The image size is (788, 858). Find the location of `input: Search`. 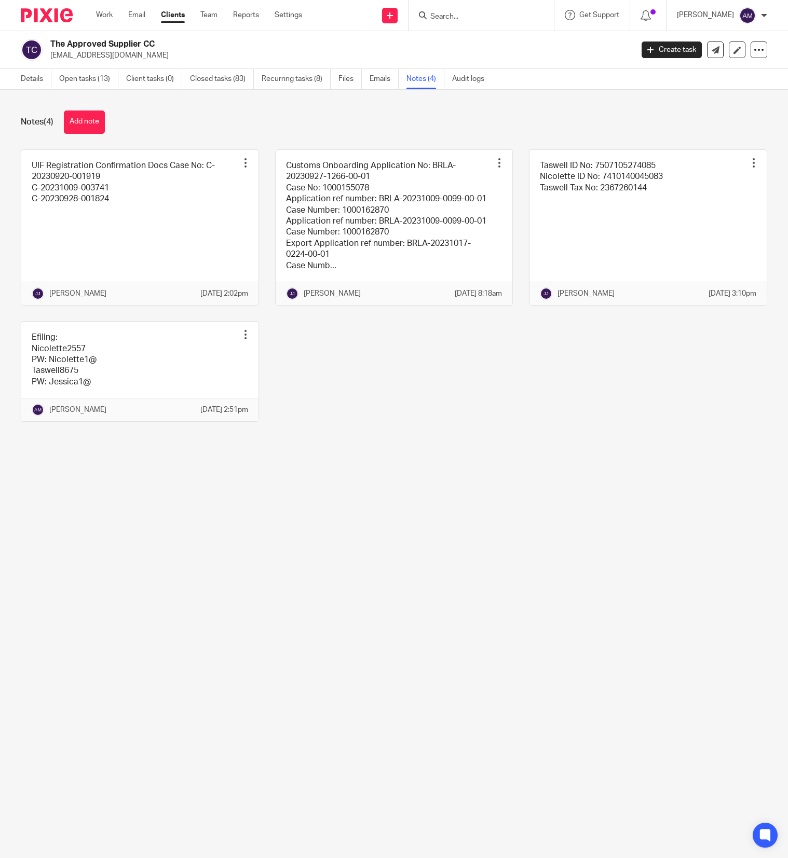

input: Search is located at coordinates (476, 17).